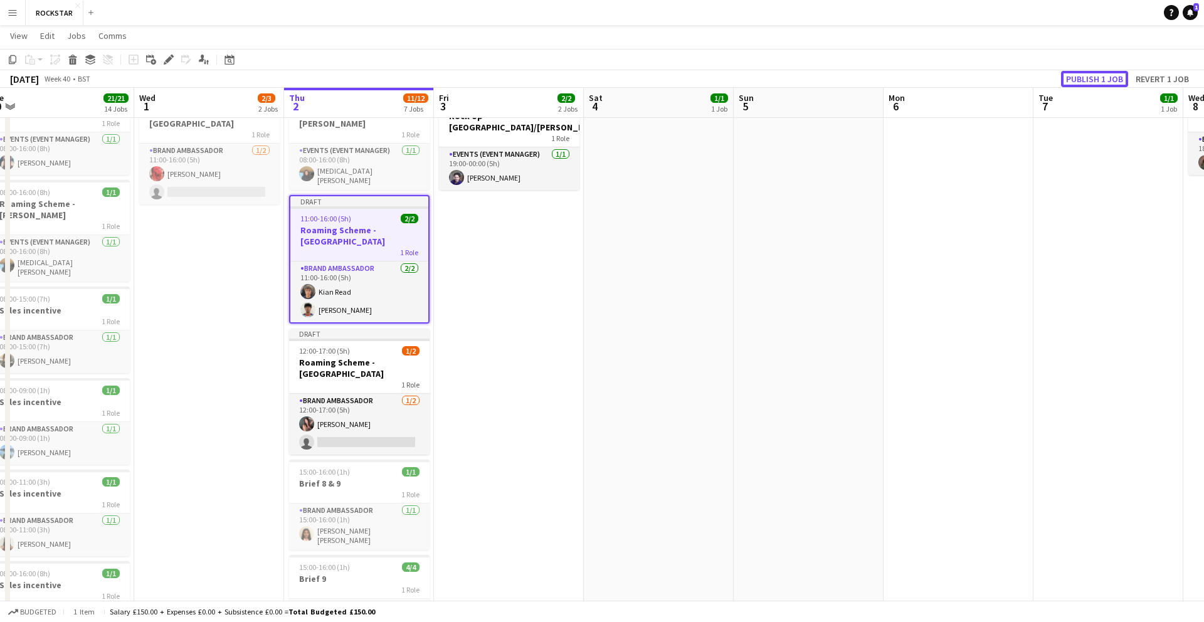  What do you see at coordinates (38, 612) in the screenshot?
I see `span: Budgeted` at bounding box center [38, 612].